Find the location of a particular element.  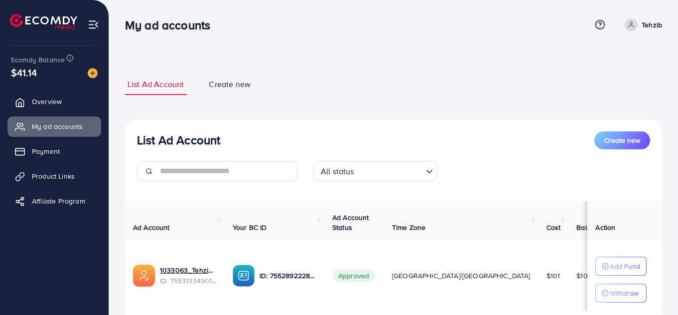

span: Payment is located at coordinates (46, 152).